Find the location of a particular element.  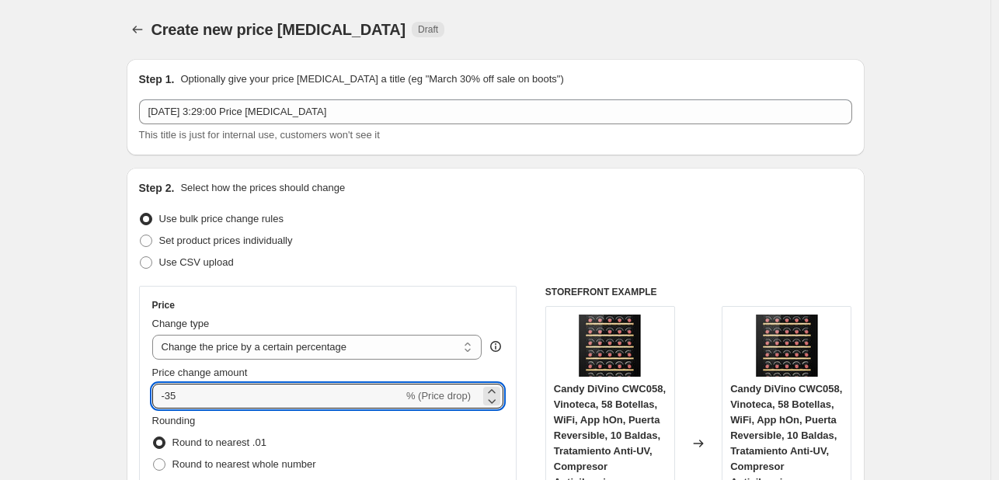

input: -15 is located at coordinates (277, 396).